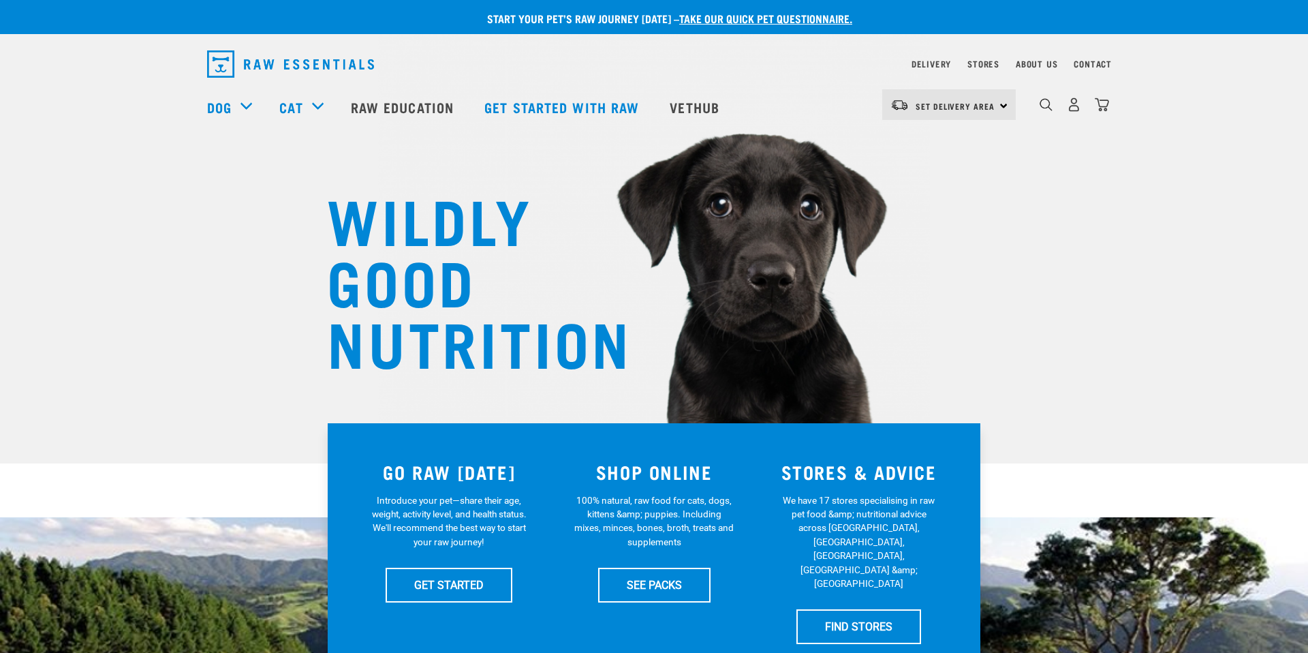  What do you see at coordinates (1036, 63) in the screenshot?
I see `a: About Us` at bounding box center [1036, 63].